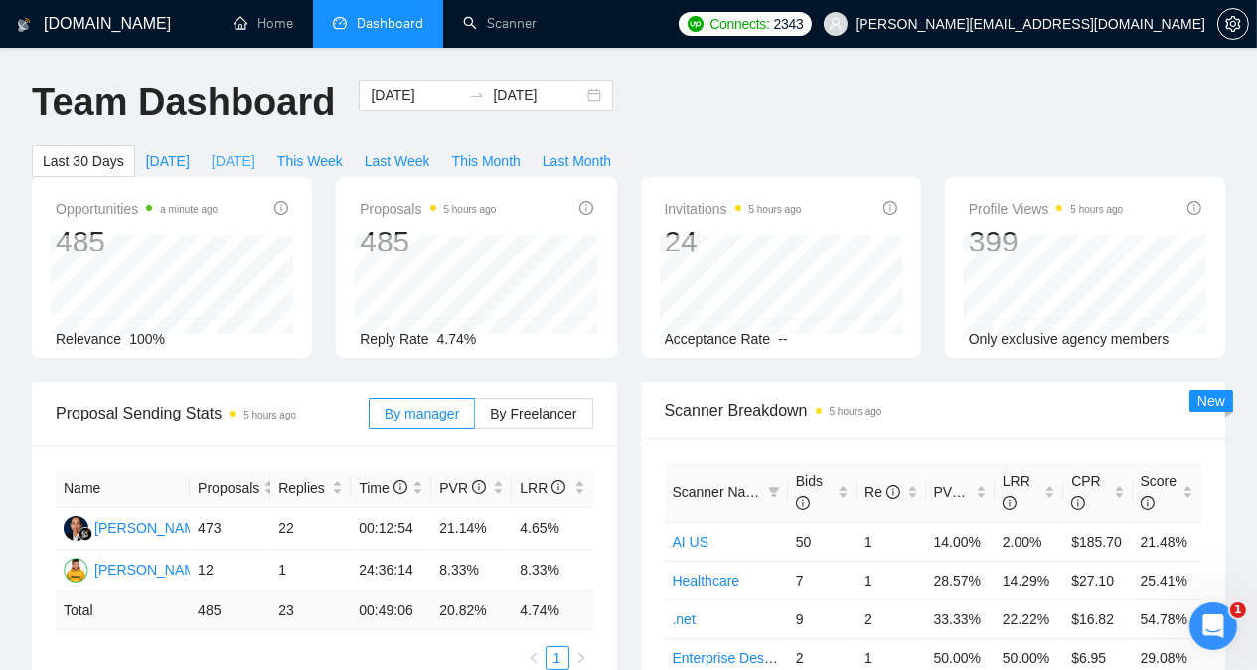  I want to click on td: 23, so click(310, 610).